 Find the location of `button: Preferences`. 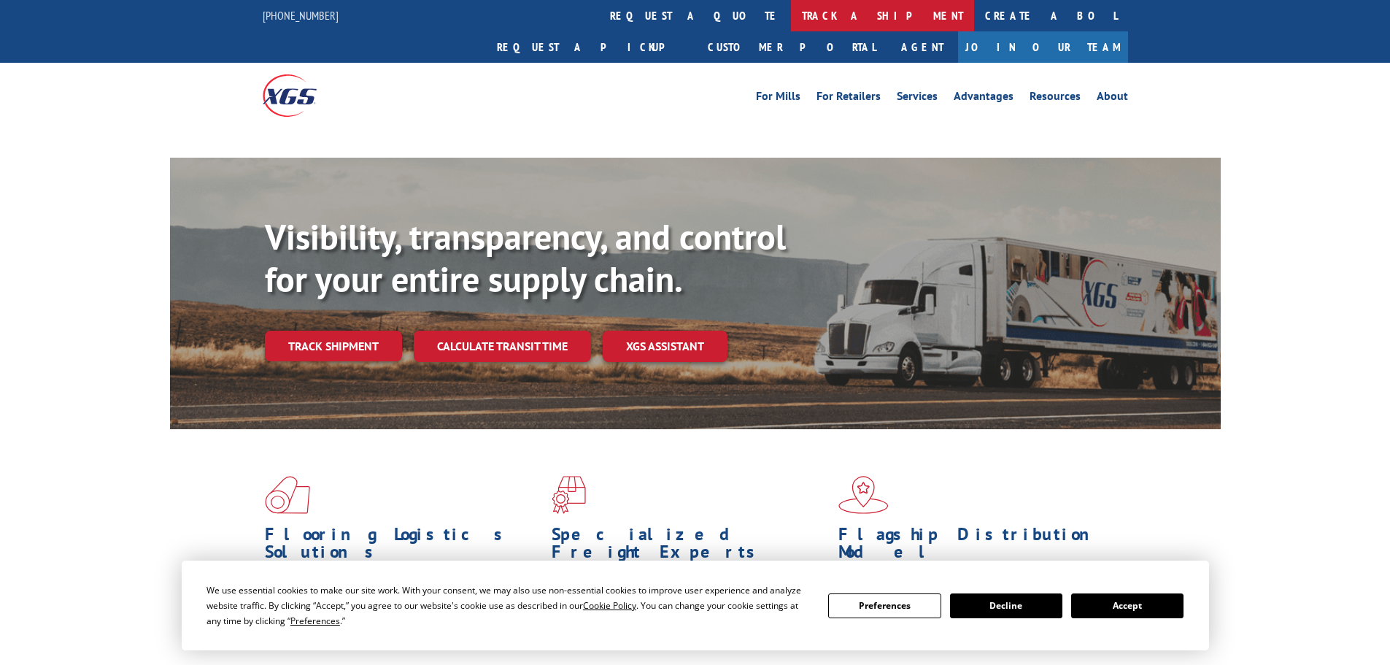

button: Preferences is located at coordinates (884, 605).